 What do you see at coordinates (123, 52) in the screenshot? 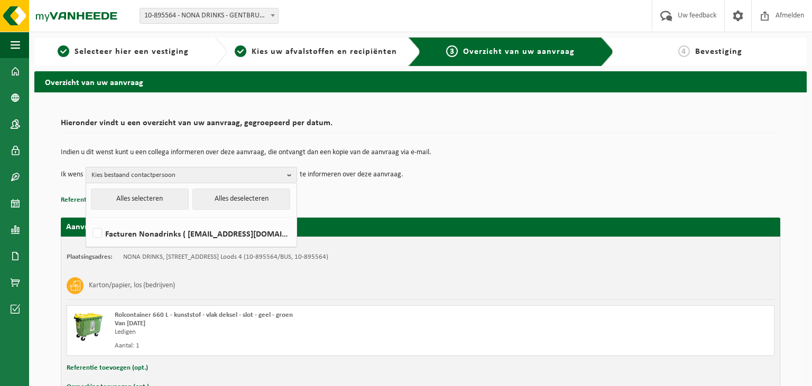
I see `a: 1Selecteer hier een vestiging` at bounding box center [123, 52].